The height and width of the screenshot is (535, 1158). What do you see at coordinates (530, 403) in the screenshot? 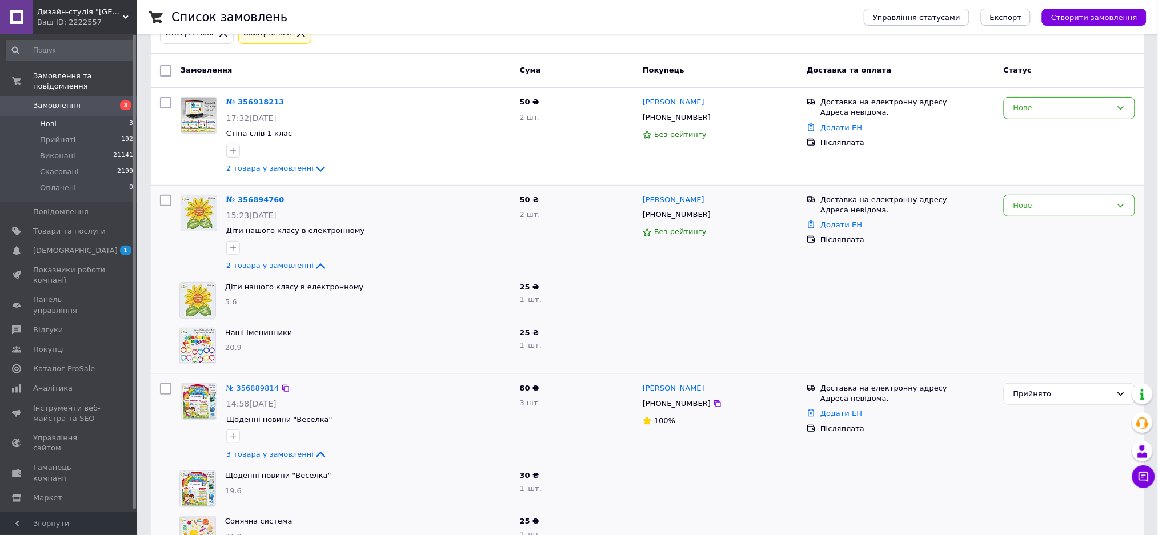
I see `span: 3 шт.` at bounding box center [530, 403].